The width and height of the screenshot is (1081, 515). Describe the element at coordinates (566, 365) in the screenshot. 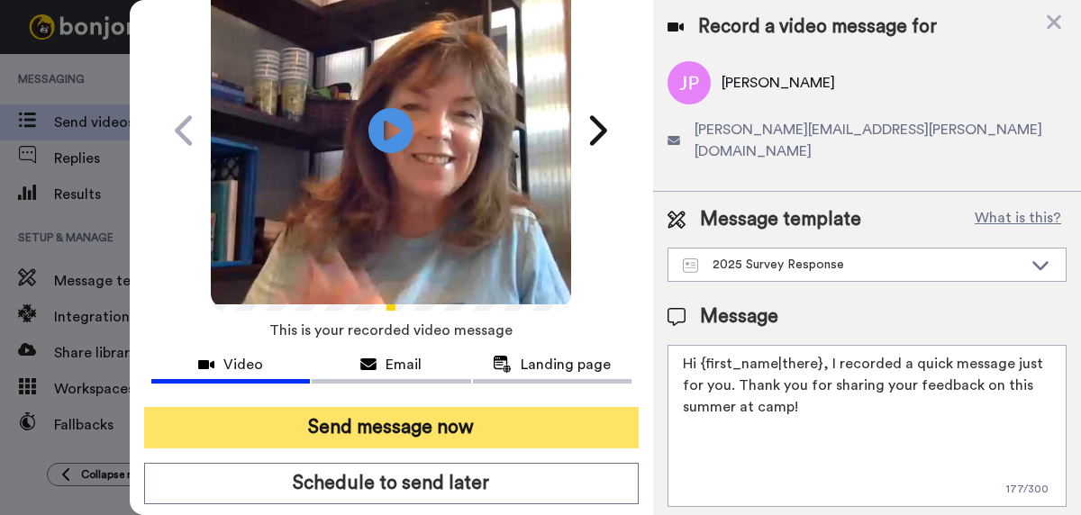

I see `span: Landing page` at that location.